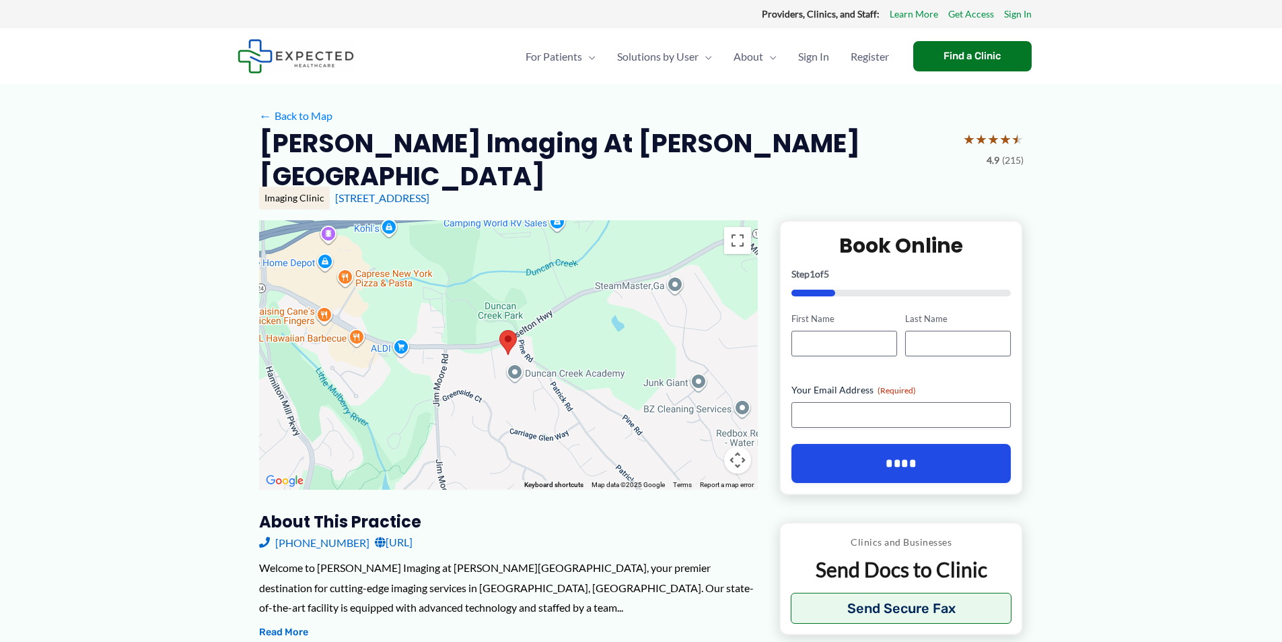 This screenshot has height=642, width=1282. Describe the element at coordinates (554, 57) in the screenshot. I see `span: For Patients` at that location.